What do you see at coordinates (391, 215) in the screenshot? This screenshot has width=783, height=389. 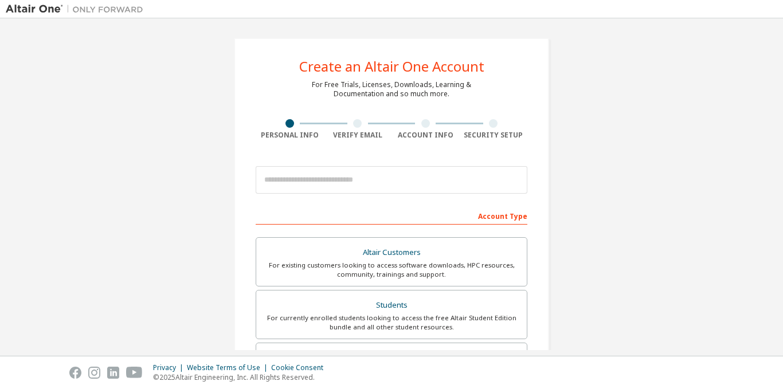 I see `div: Account Type` at bounding box center [391, 215].